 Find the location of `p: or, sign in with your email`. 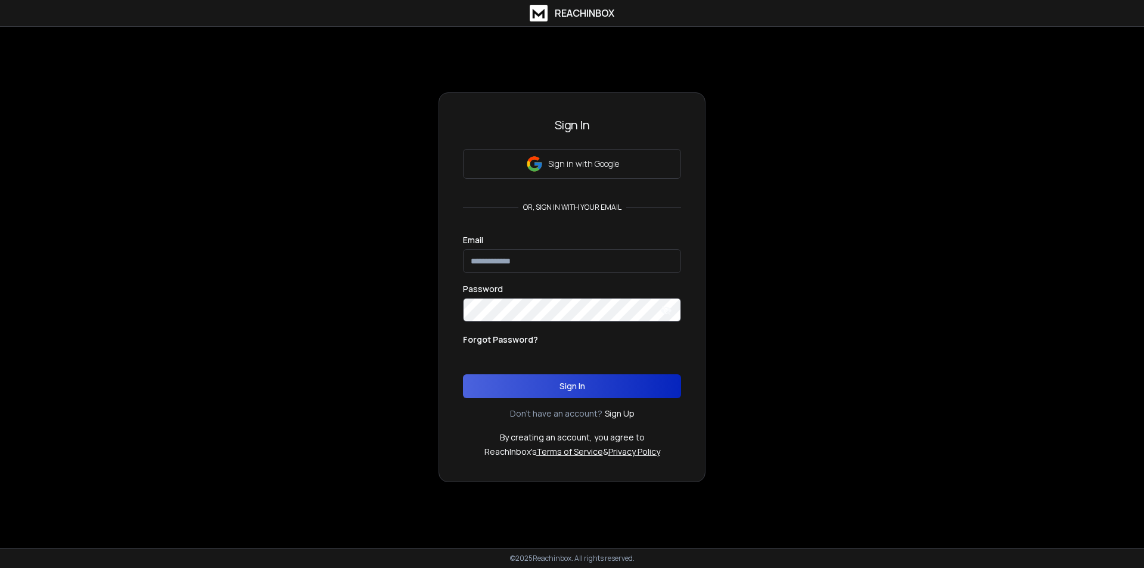

p: or, sign in with your email is located at coordinates (572, 207).